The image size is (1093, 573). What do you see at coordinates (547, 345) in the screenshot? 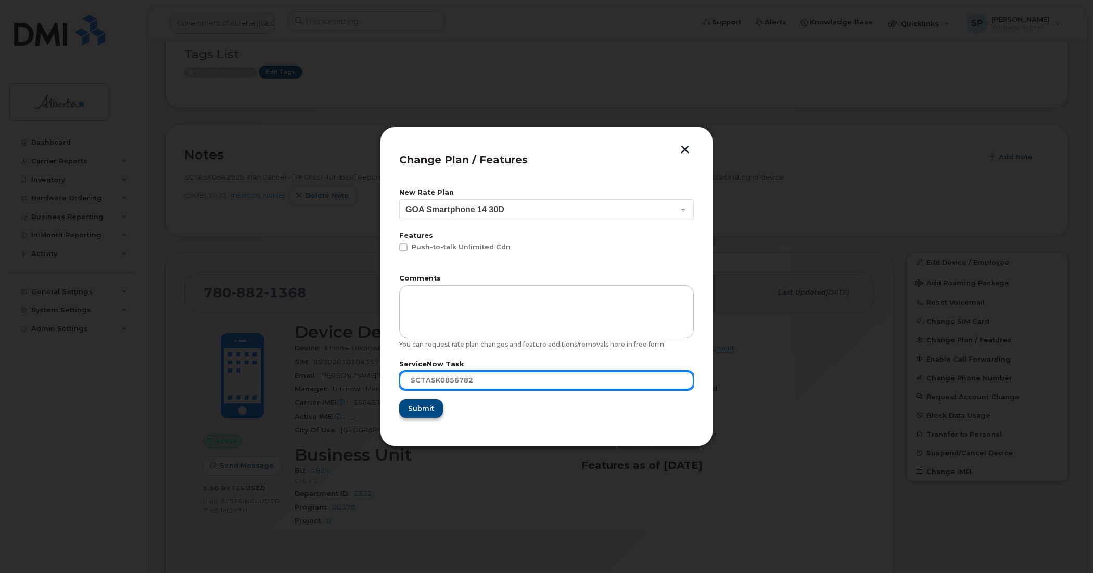
I see `div: You can request rate plan changes and feature additions/removals here in free form` at bounding box center [547, 345].